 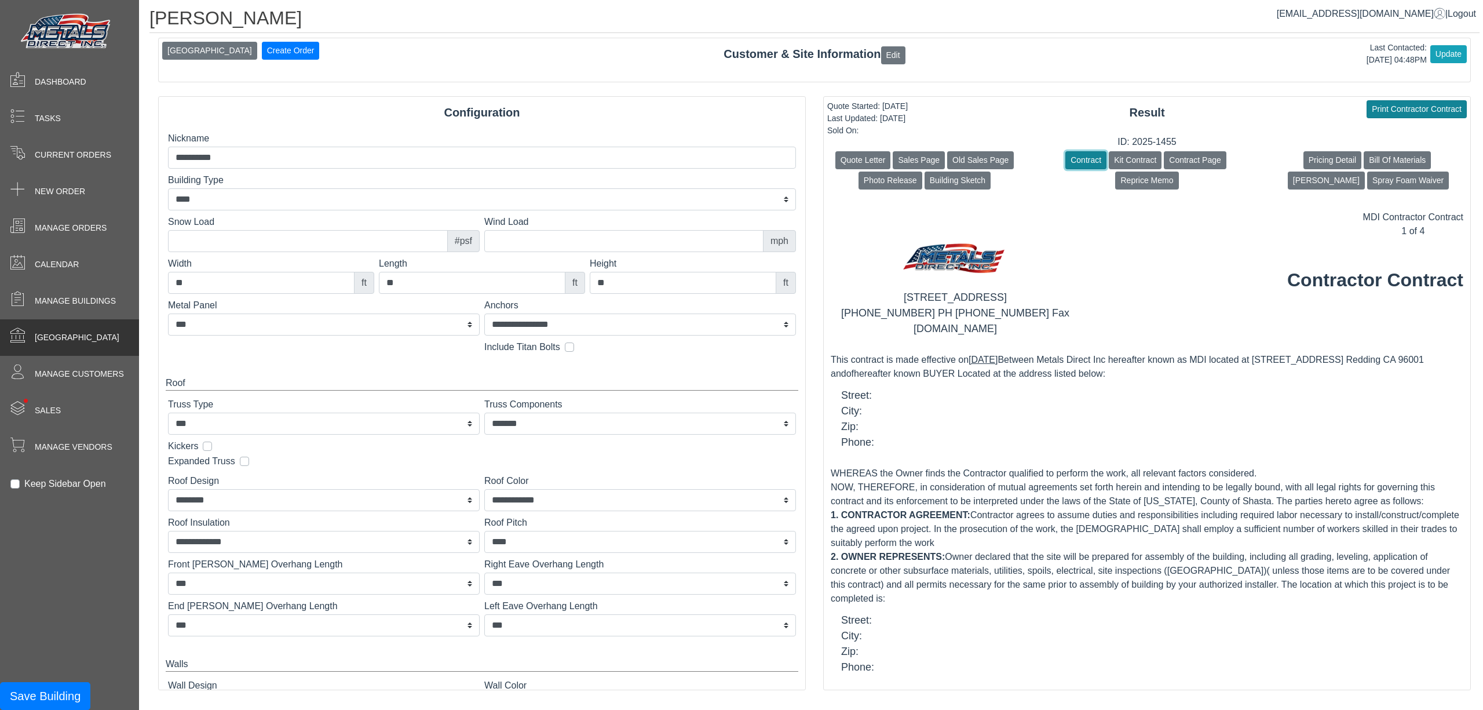 I want to click on div: ID: 2025-1455, so click(x=1147, y=142).